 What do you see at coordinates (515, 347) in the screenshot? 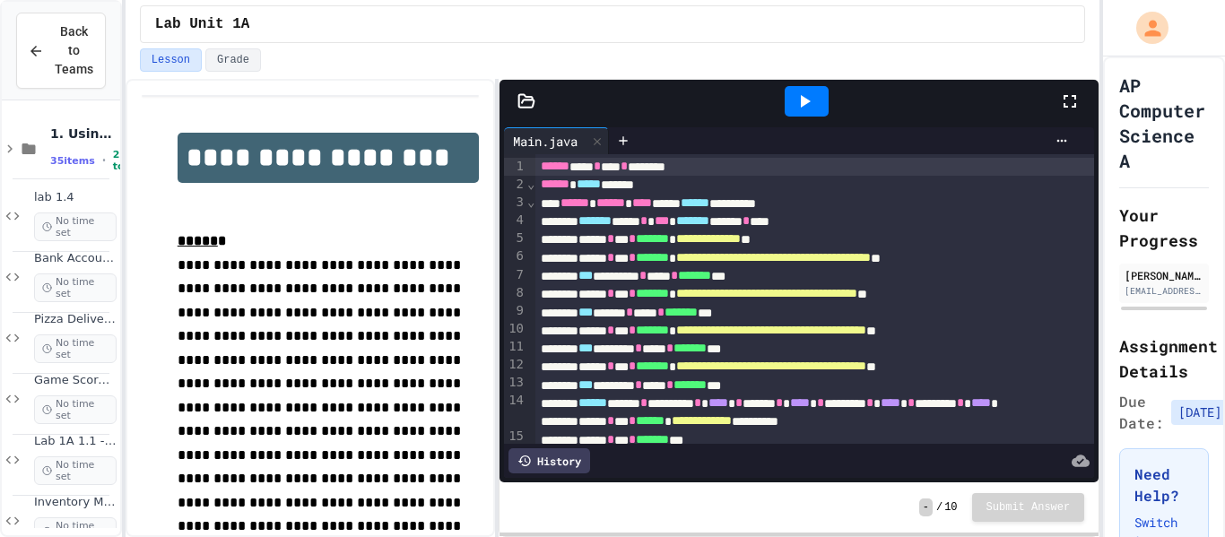
I see `div: 11` at bounding box center [515, 347].